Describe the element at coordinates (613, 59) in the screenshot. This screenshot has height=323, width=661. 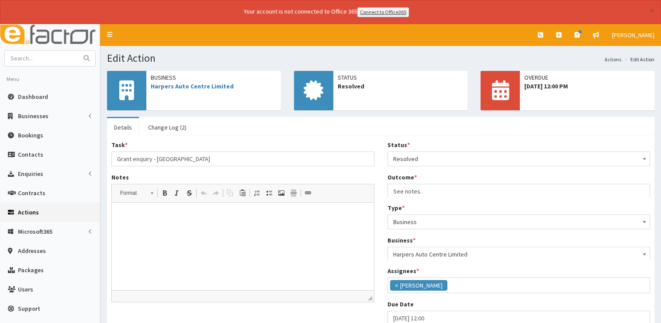
I see `a: Actions` at that location.